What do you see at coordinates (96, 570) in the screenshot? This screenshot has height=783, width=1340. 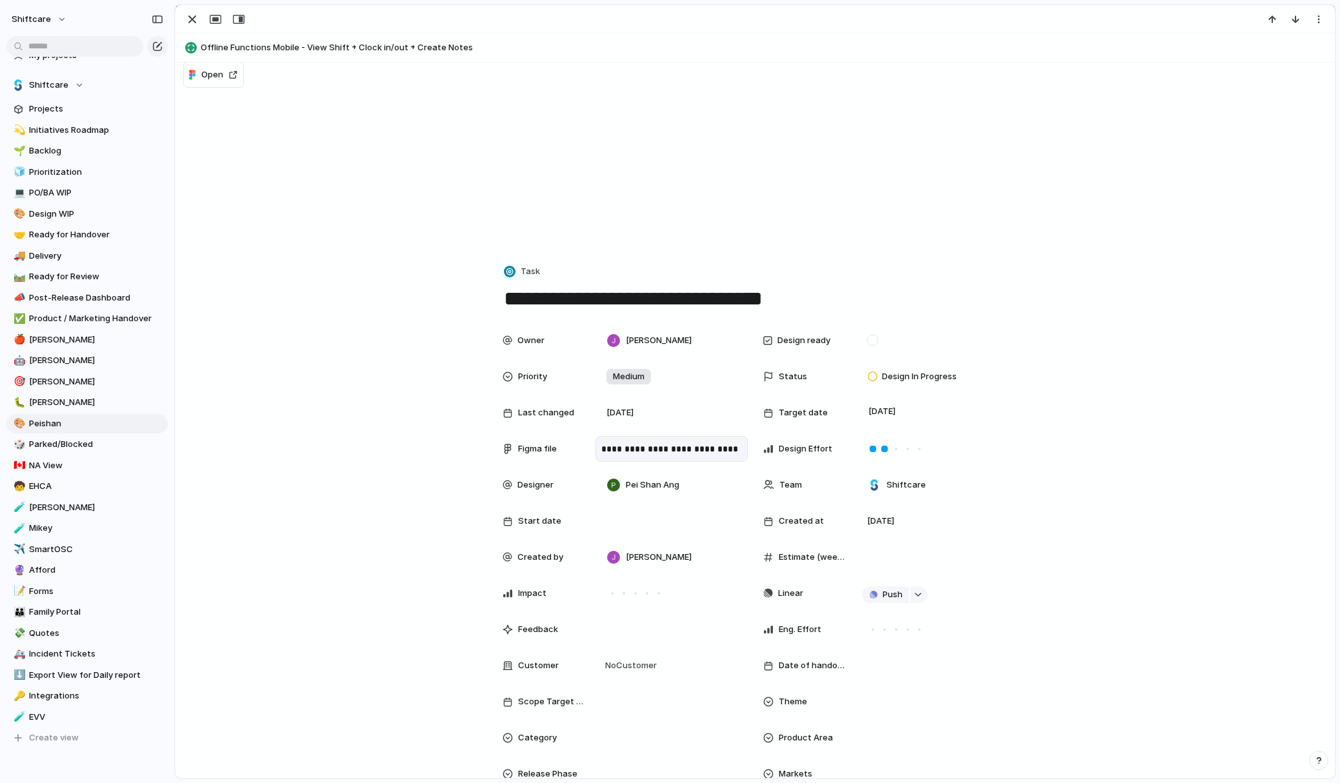 I see `span: Afford` at bounding box center [96, 570].